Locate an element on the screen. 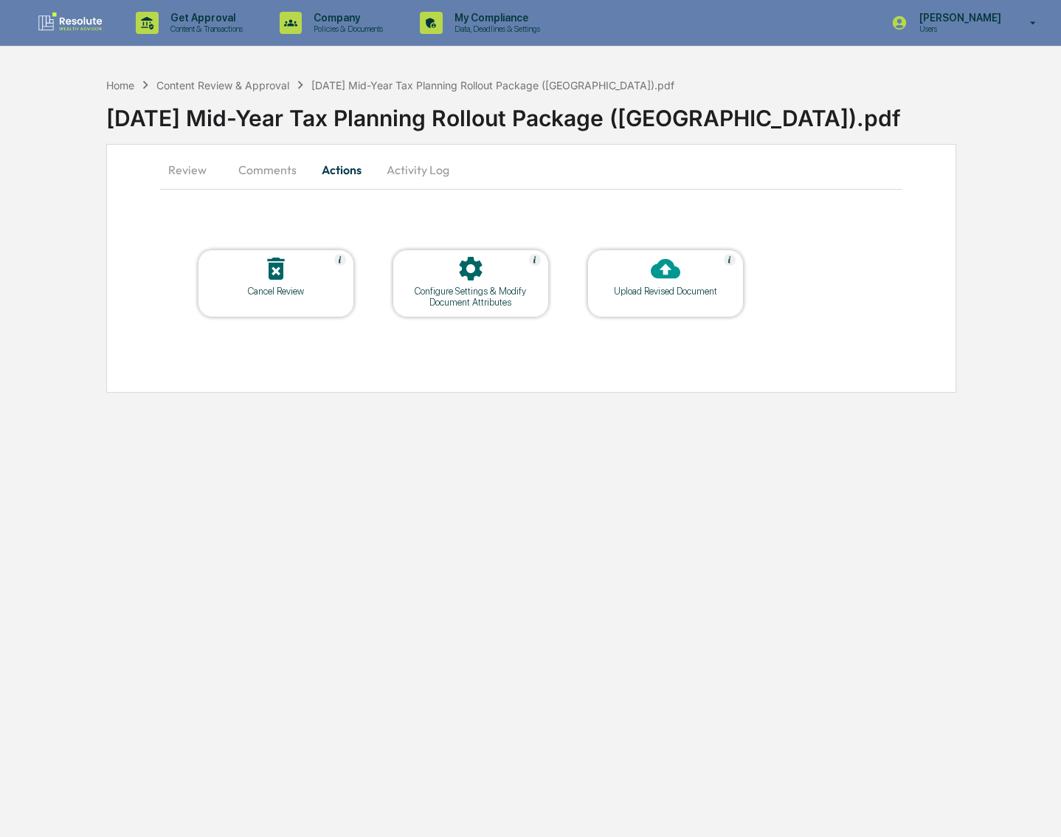 This screenshot has height=837, width=1061. p: Policies & Documents is located at coordinates (346, 29).